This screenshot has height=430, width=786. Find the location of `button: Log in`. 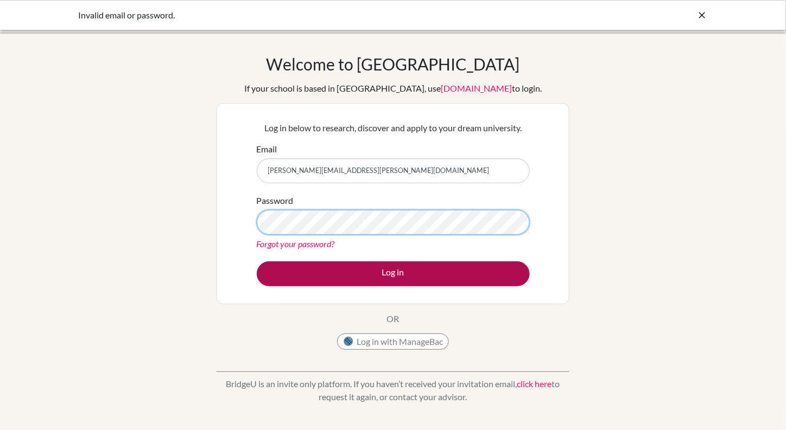

button: Log in is located at coordinates (393, 274).